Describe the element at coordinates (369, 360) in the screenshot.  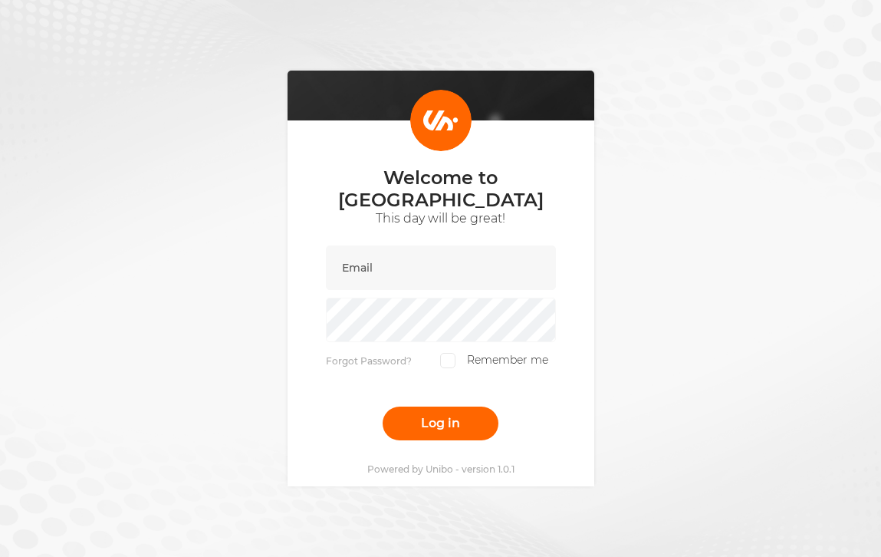
I see `a: Forgot Password?` at that location.